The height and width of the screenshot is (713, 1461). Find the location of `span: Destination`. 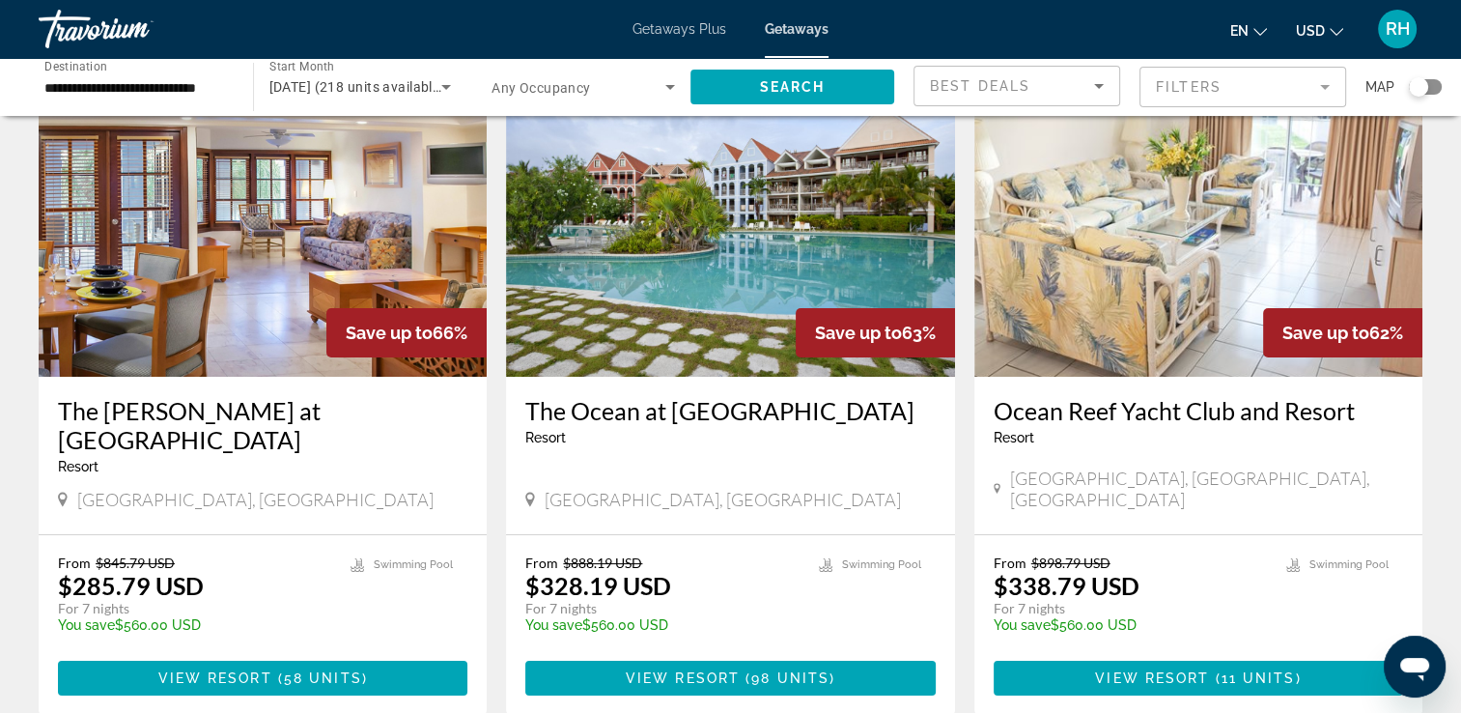

span: Destination is located at coordinates (75, 66).